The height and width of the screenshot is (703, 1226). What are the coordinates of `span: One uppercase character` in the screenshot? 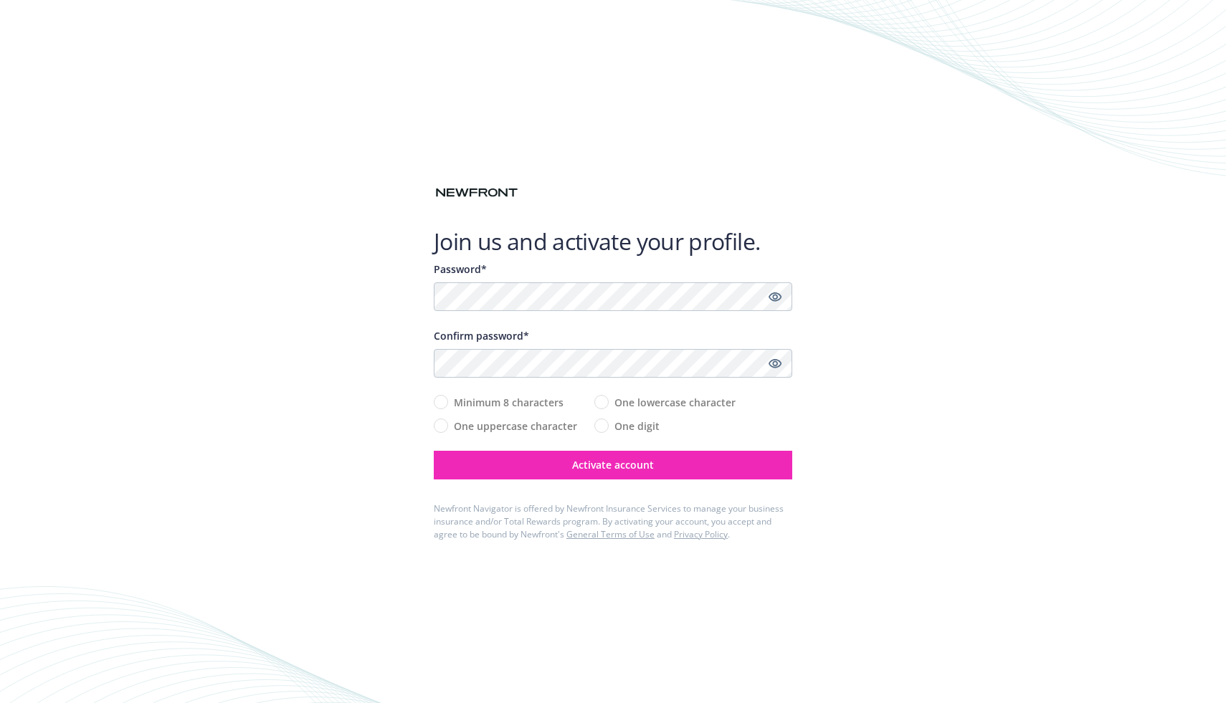 It's located at (516, 426).